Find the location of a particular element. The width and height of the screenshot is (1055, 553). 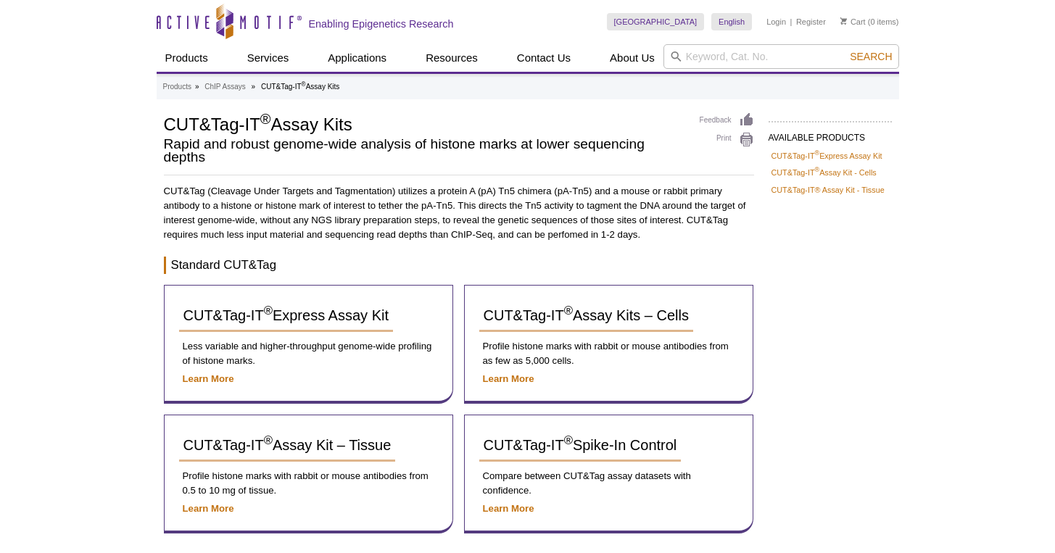

a: Resources is located at coordinates (452, 58).